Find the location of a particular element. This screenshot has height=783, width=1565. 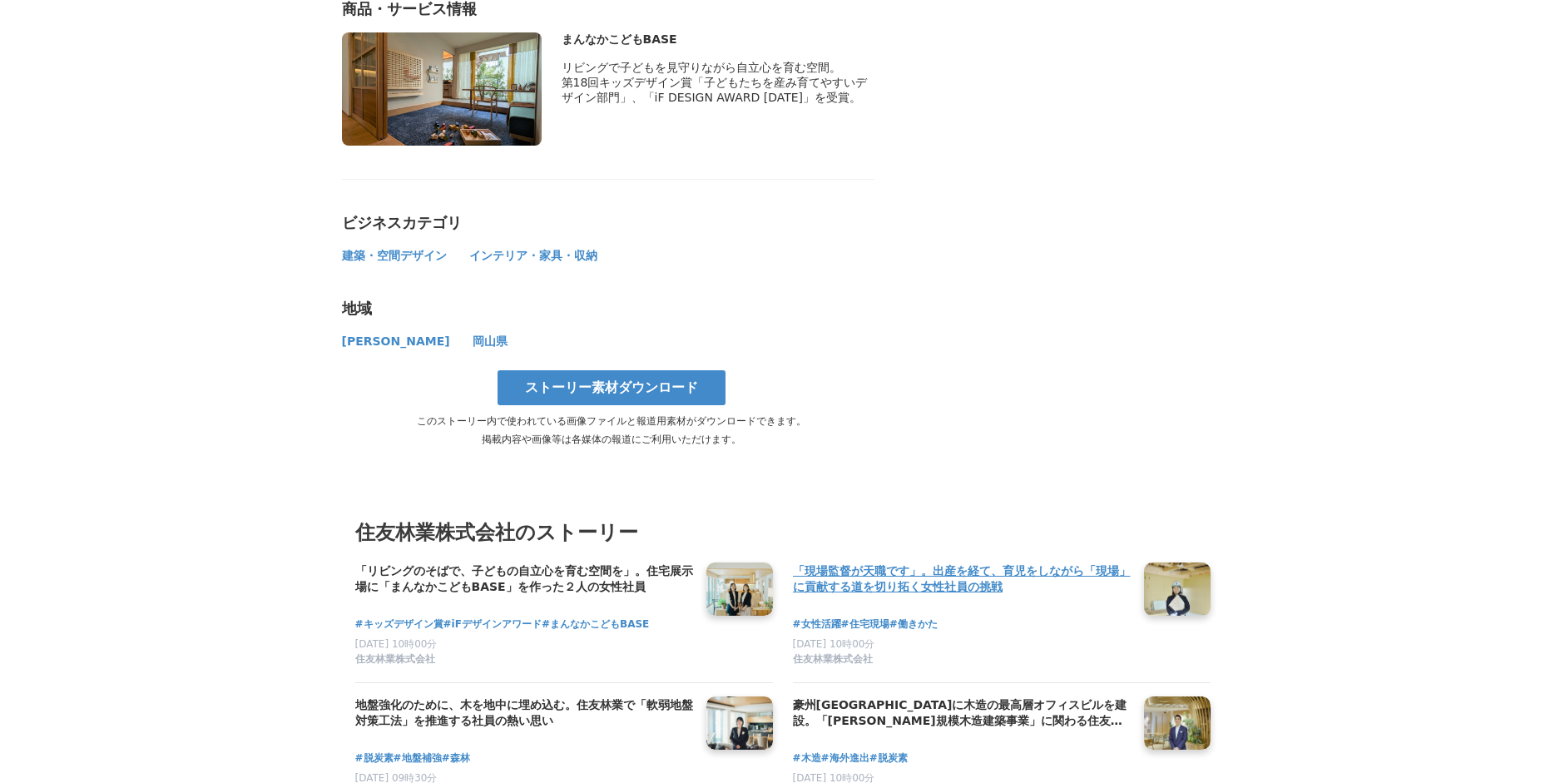

span: #まんなかこどもBASE is located at coordinates (595, 624).